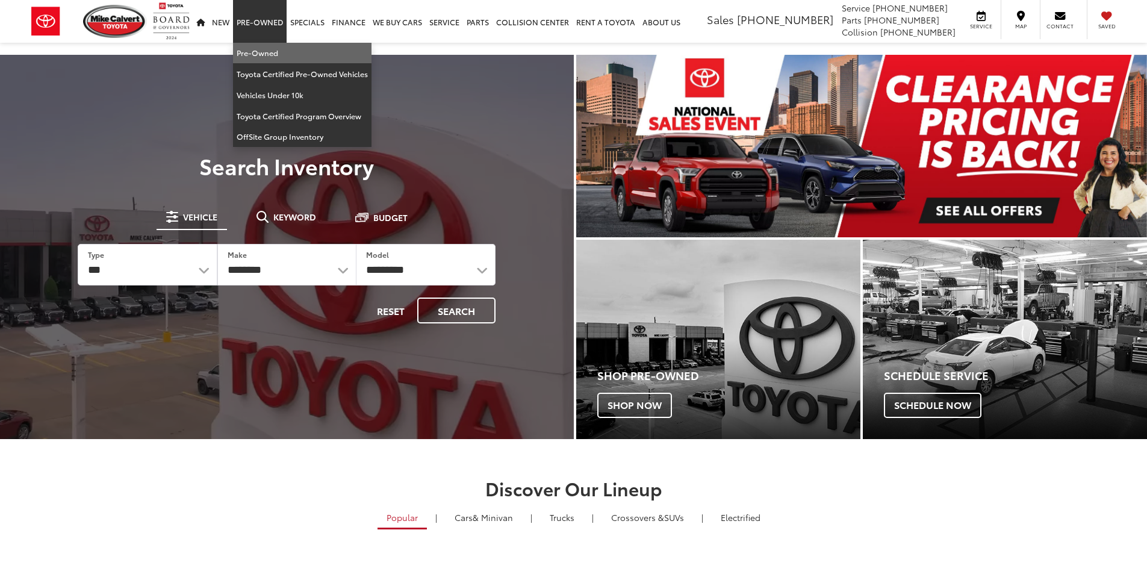 Image resolution: width=1147 pixels, height=574 pixels. What do you see at coordinates (237, 254) in the screenshot?
I see `label: Make` at bounding box center [237, 254].